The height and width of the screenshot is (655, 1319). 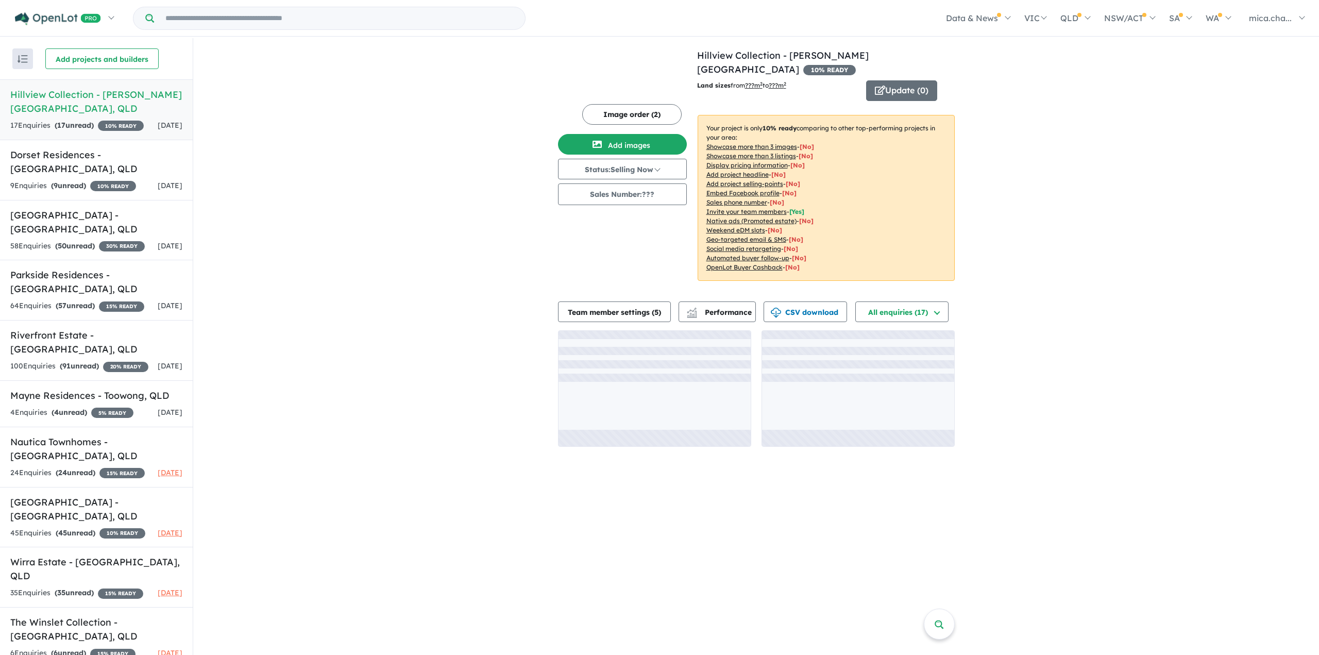 What do you see at coordinates (748, 258) in the screenshot?
I see `u: Automated buyer follow-up` at bounding box center [748, 258].